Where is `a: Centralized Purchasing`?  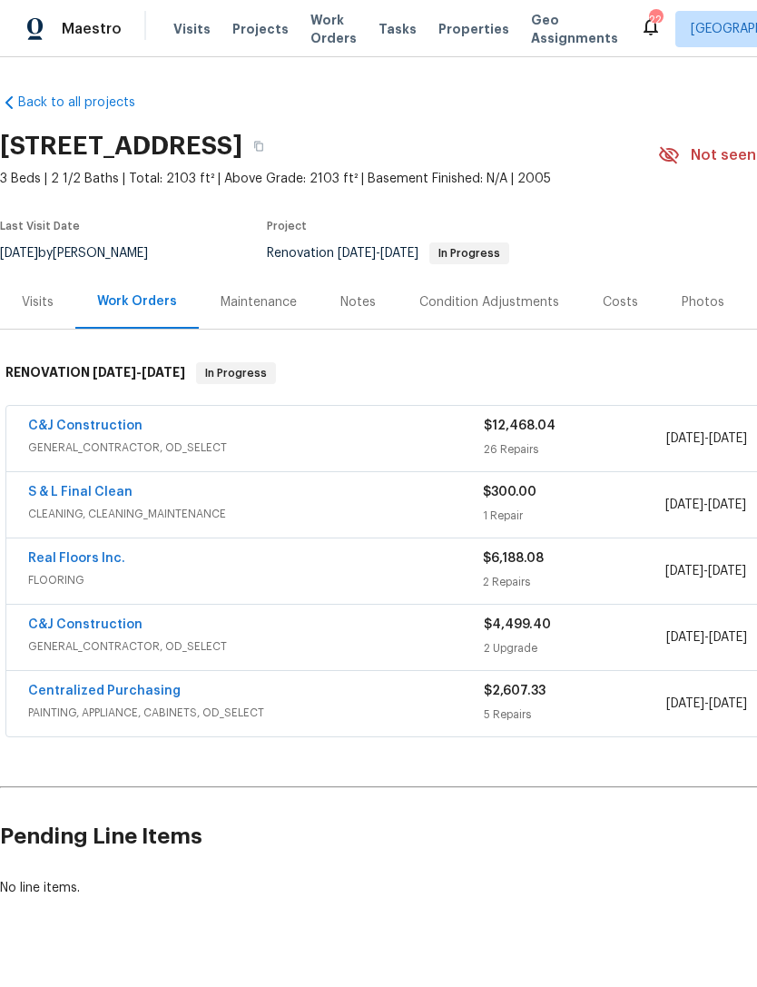 a: Centralized Purchasing is located at coordinates (104, 691).